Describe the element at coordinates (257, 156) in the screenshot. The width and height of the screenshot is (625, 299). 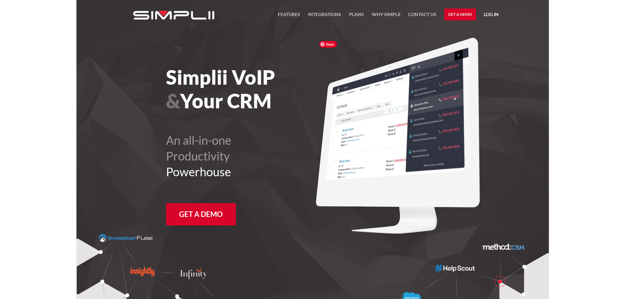
I see `h2: An all-in-one Productivity` at that location.